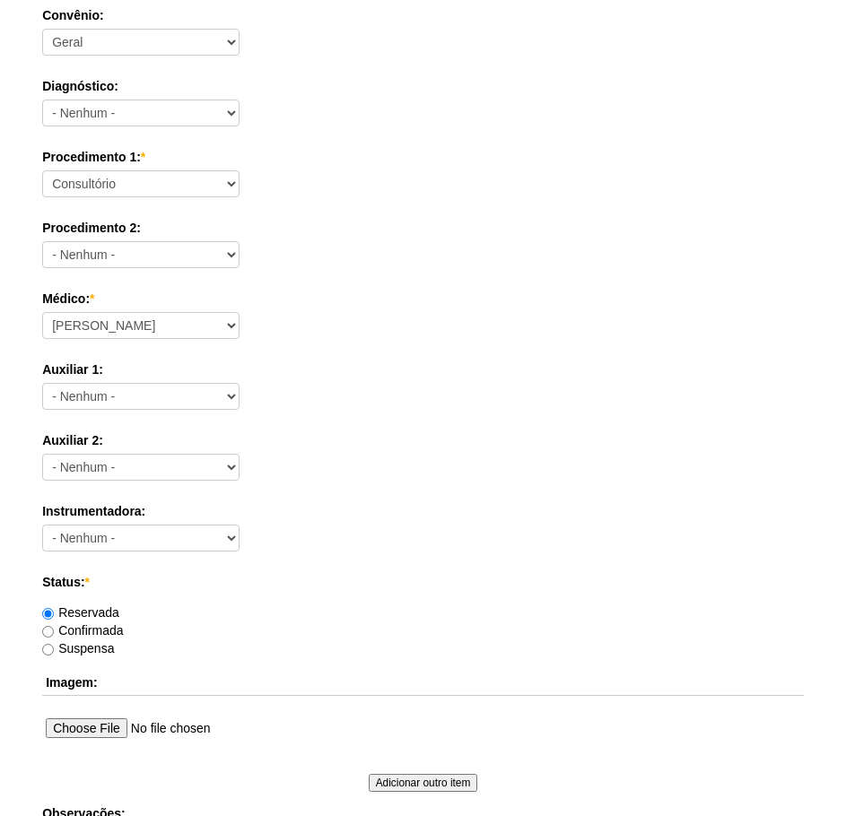  What do you see at coordinates (48, 649) in the screenshot?
I see `input: Suspensa` at bounding box center [48, 649].